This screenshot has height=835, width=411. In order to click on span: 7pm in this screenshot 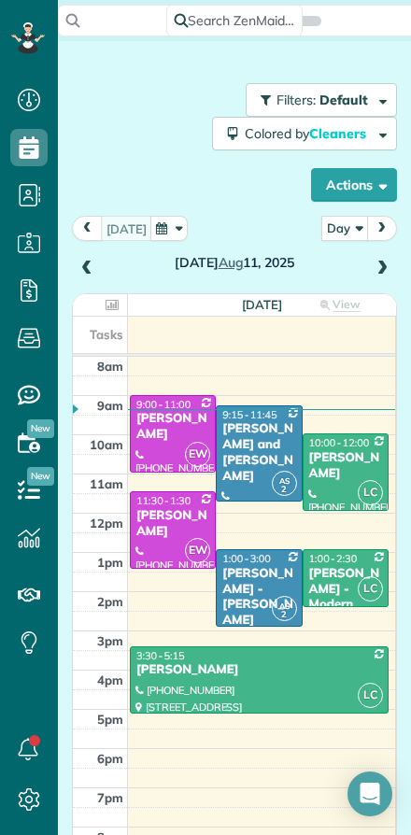, I will do `click(110, 798)`.